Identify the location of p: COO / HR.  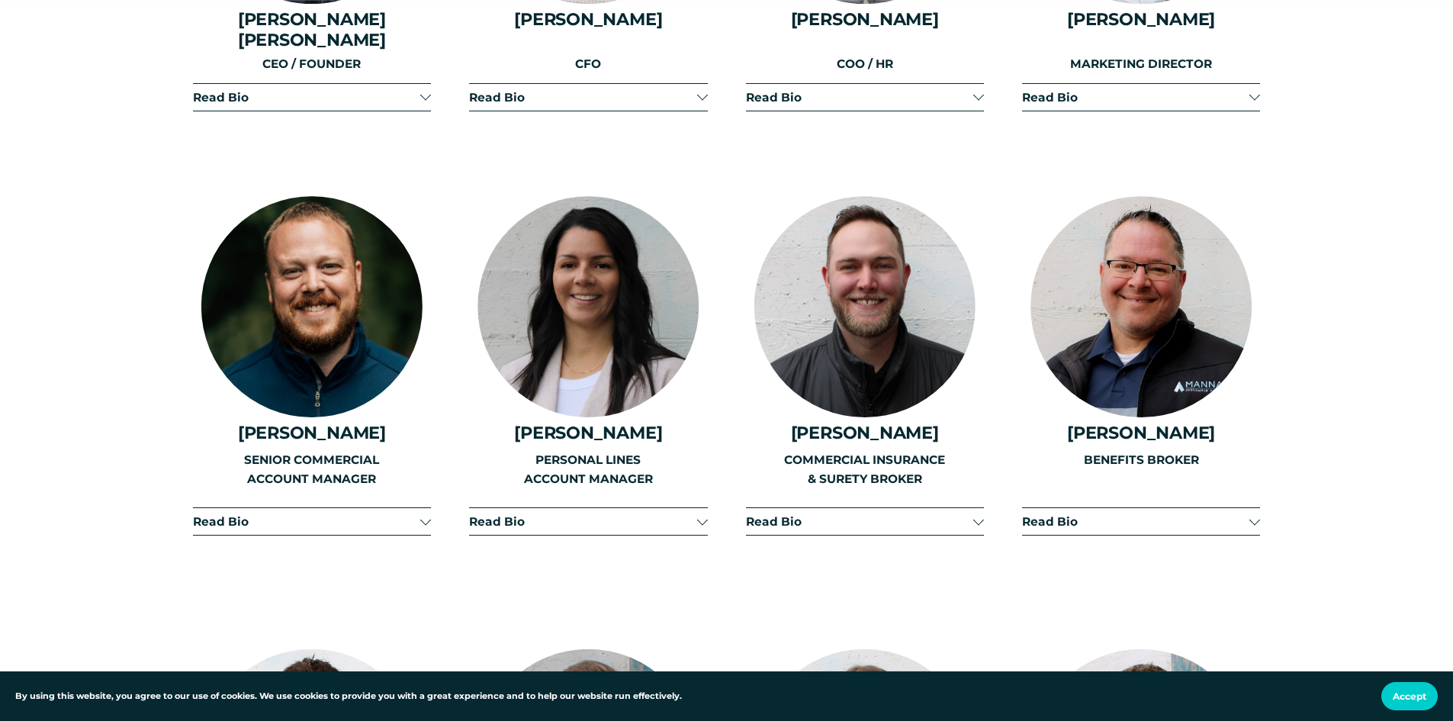
(865, 64).